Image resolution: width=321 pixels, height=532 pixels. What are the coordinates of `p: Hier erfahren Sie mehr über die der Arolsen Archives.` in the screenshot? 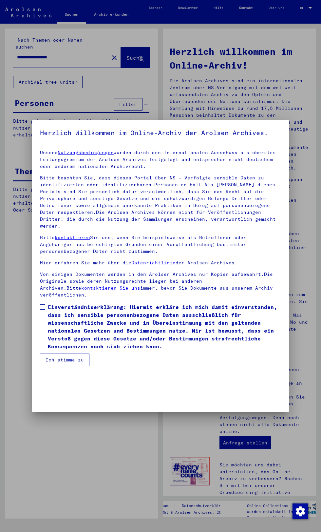 It's located at (161, 263).